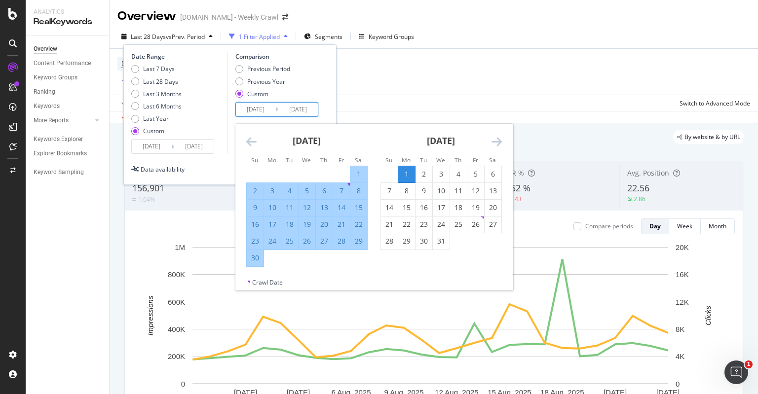 Image resolution: width=758 pixels, height=394 pixels. What do you see at coordinates (44, 92) in the screenshot?
I see `div: Ranking` at bounding box center [44, 92].